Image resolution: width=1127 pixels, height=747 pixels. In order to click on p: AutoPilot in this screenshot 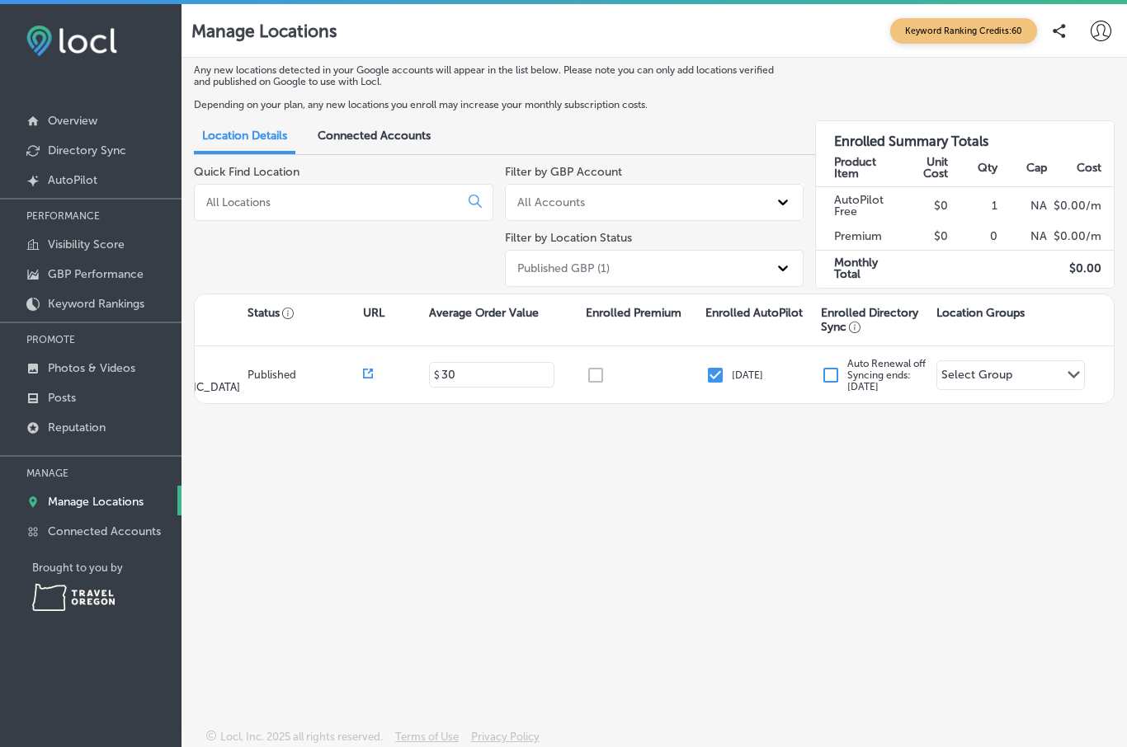, I will do `click(73, 180)`.